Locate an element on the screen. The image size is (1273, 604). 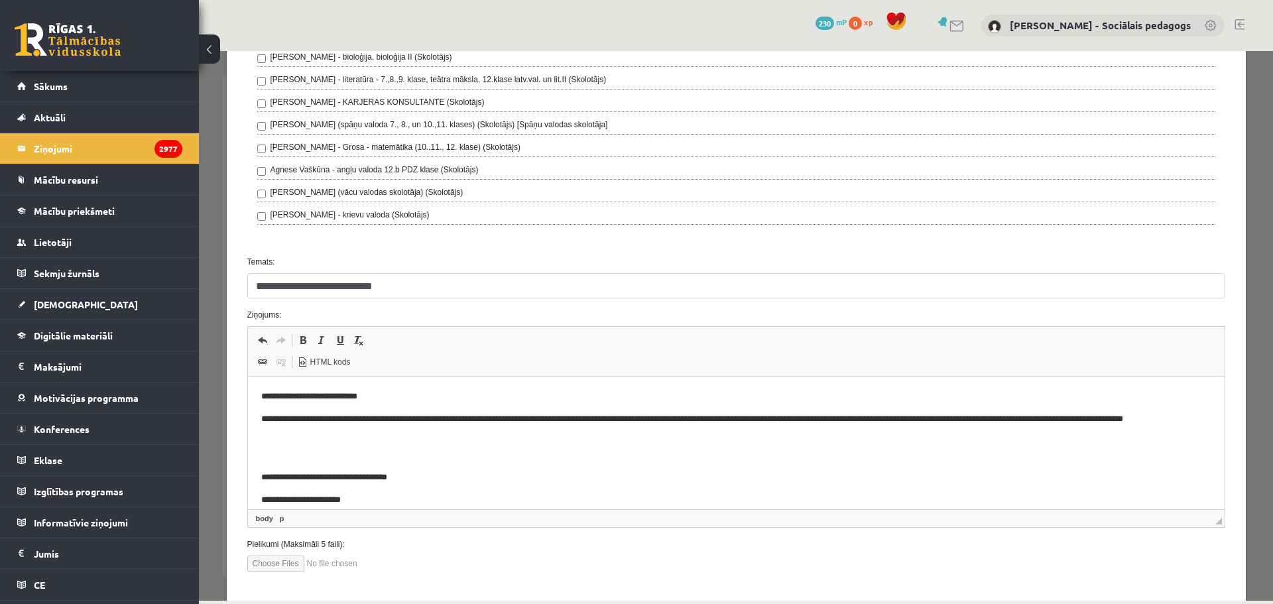
a: HTML kods is located at coordinates (125, 311).